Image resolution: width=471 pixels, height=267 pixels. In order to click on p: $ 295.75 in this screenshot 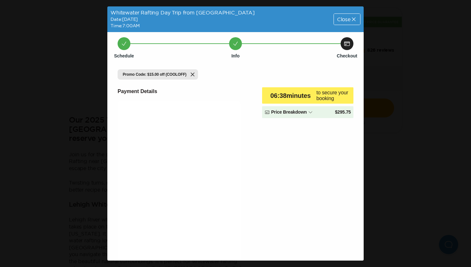, I will do `click(343, 112)`.